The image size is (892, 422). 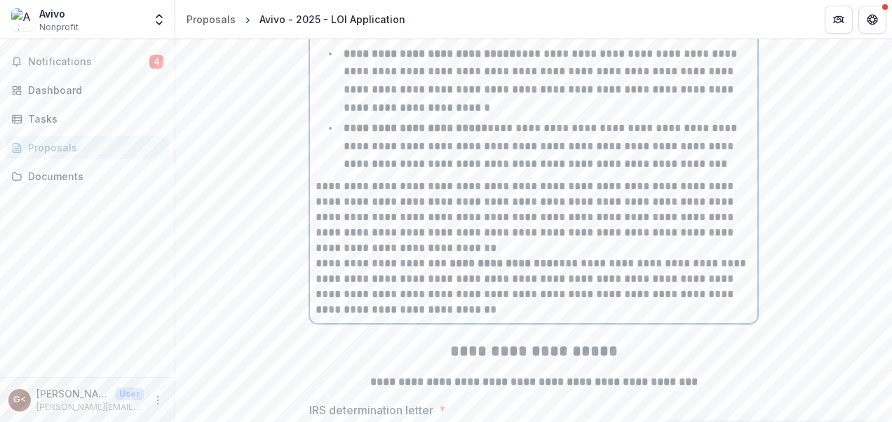 I want to click on span: Nonprofit, so click(x=59, y=27).